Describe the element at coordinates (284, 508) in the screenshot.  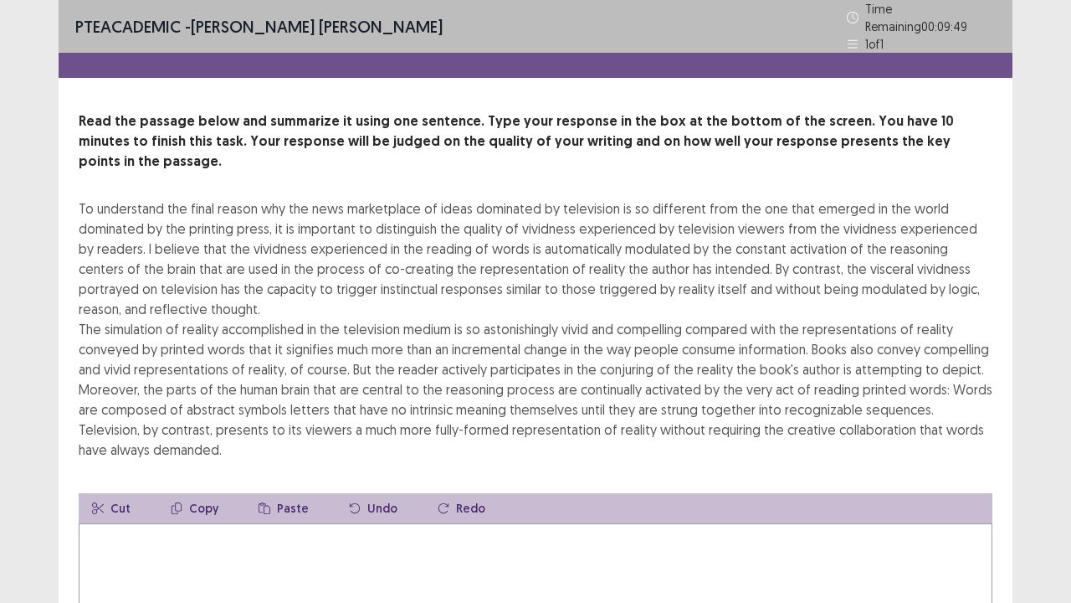
I see `button: Paste` at that location.